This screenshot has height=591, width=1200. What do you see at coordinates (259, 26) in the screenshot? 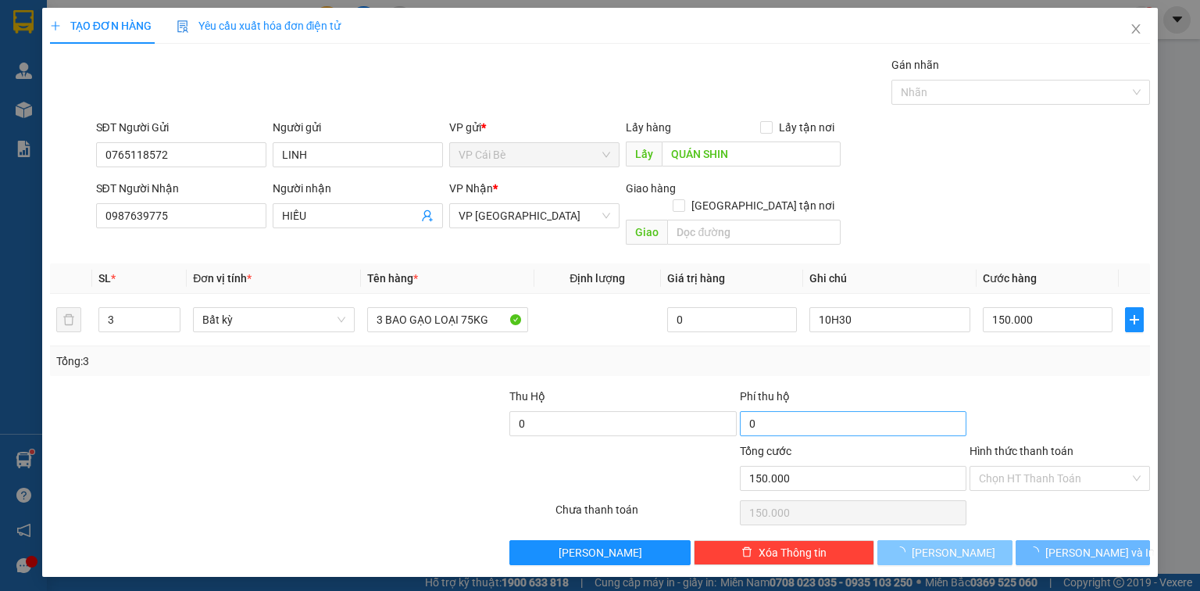
I see `span: Yêu cầu xuất hóa đơn điện tử` at bounding box center [259, 26].